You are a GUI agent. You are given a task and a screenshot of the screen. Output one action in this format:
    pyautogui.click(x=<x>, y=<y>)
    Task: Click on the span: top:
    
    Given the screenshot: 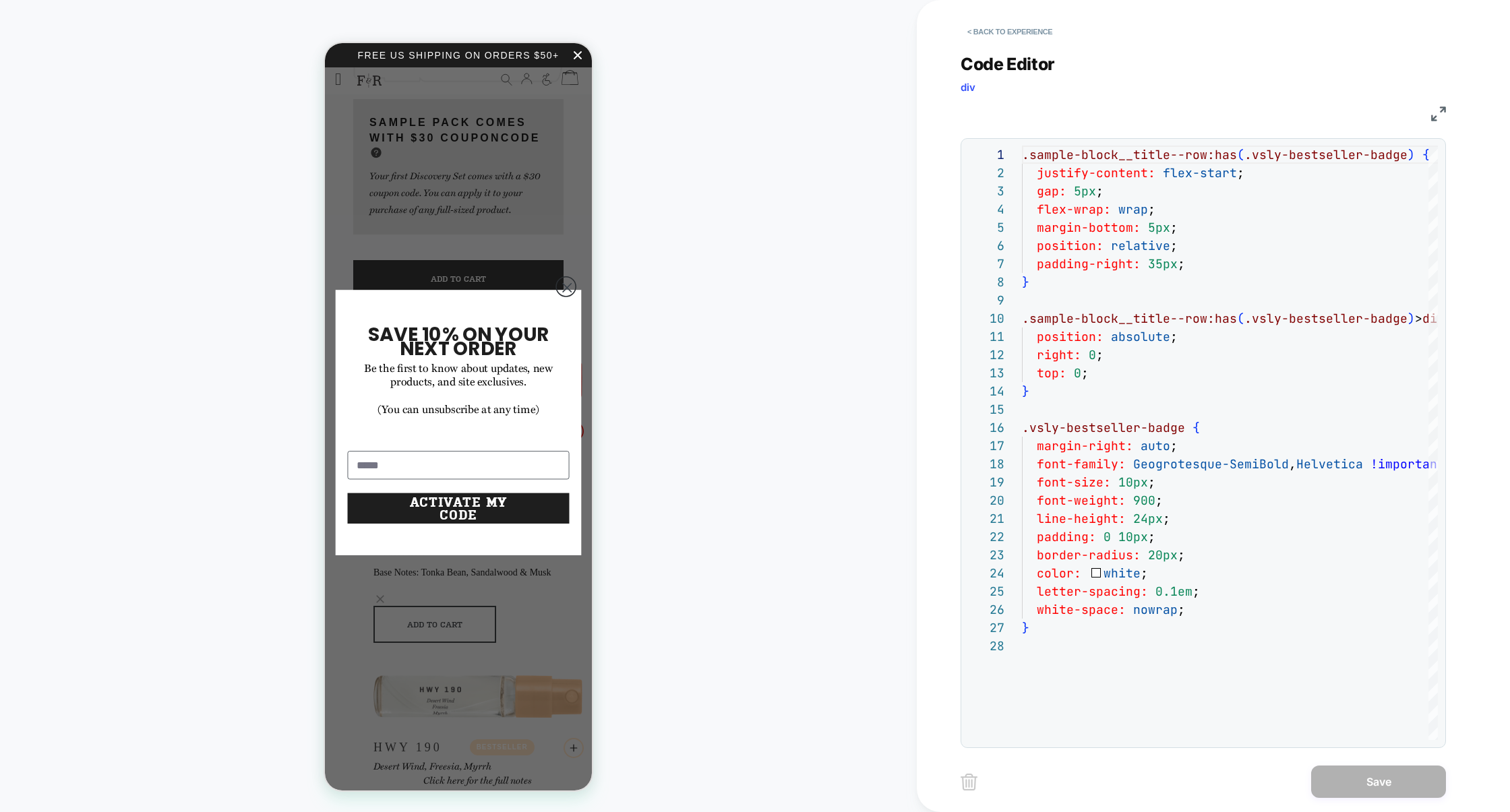 What is the action you would take?
    pyautogui.click(x=1051, y=373)
    